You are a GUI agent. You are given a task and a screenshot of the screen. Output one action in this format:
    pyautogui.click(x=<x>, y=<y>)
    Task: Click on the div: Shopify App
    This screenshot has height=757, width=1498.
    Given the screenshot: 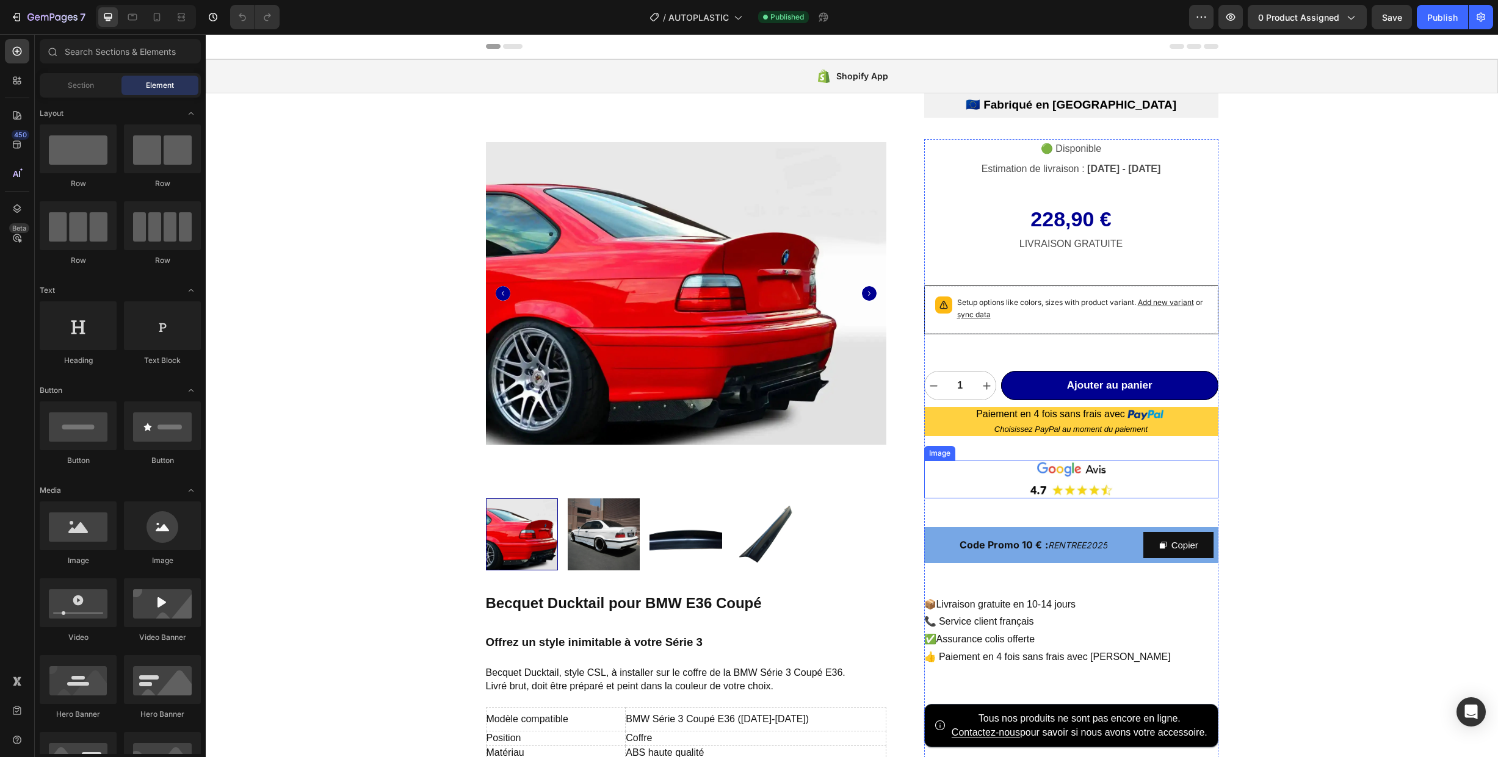 What is the action you would take?
    pyautogui.click(x=656, y=42)
    